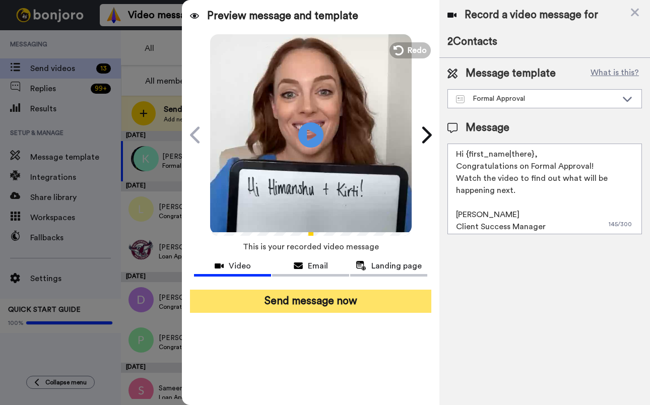 Image resolution: width=650 pixels, height=405 pixels. What do you see at coordinates (615, 74) in the screenshot?
I see `button: What is this?` at bounding box center [615, 74].